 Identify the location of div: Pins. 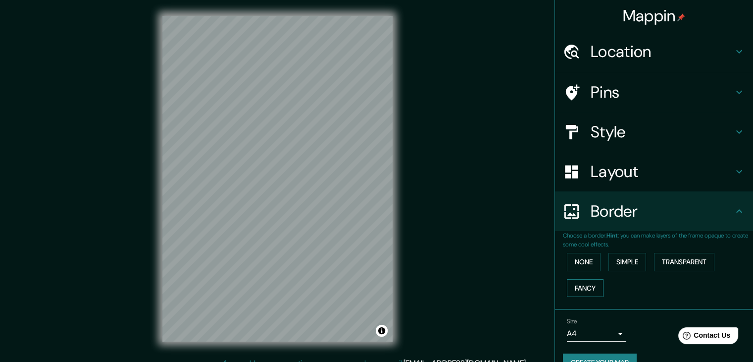
(654, 92).